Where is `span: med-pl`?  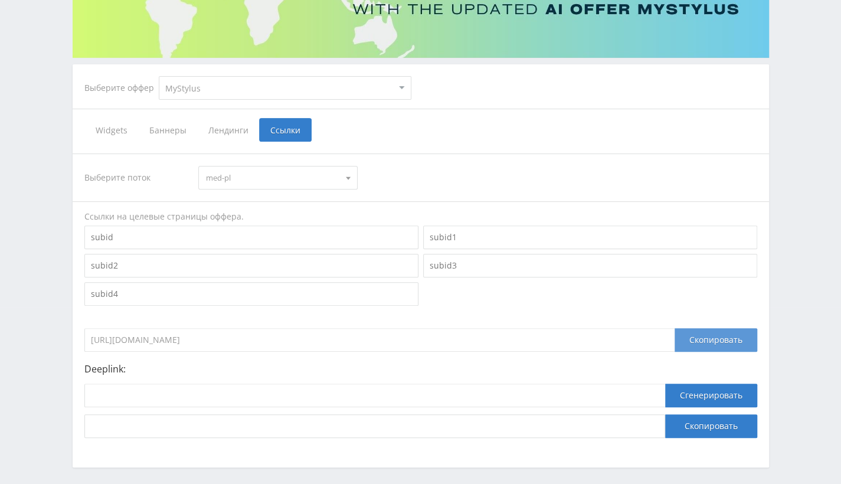
span: med-pl is located at coordinates (273, 178).